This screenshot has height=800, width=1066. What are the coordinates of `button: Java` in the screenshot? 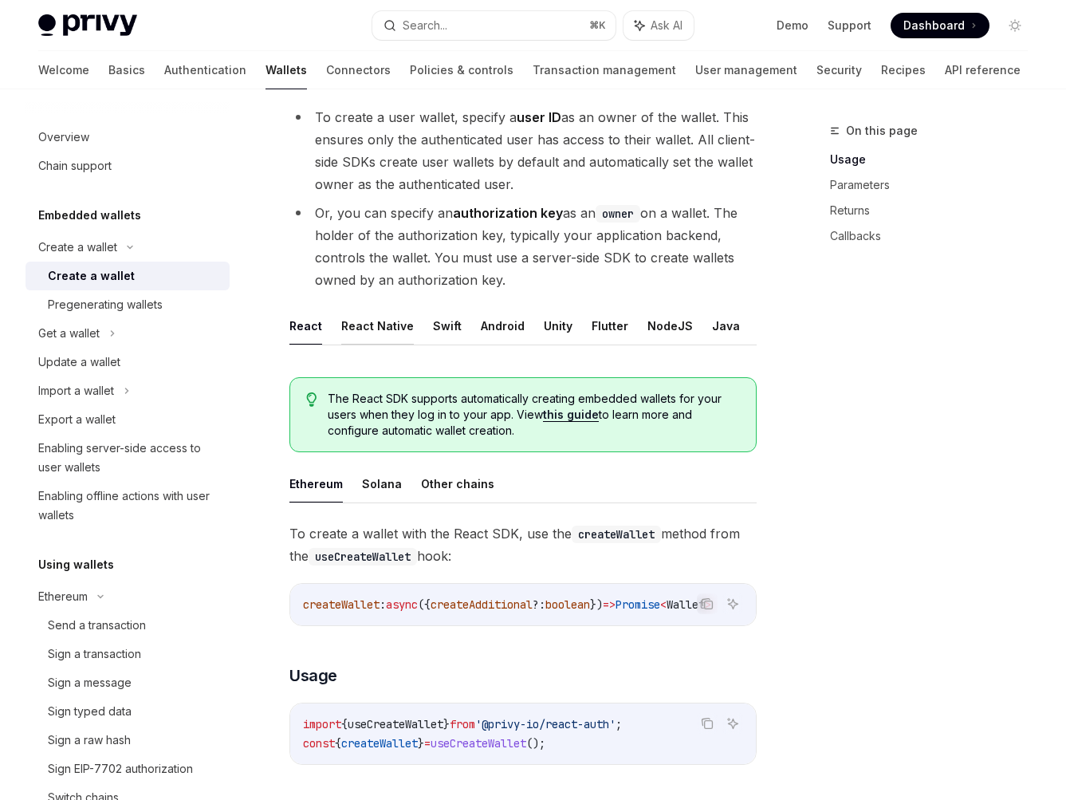 It's located at (726, 325).